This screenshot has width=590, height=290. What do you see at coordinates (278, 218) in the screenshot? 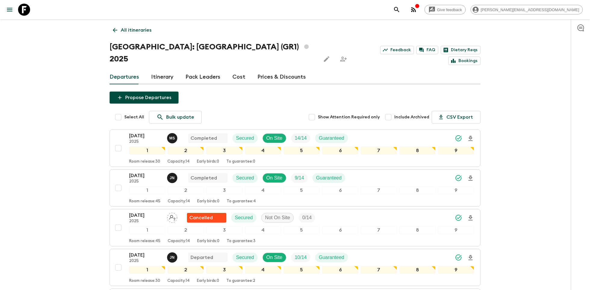
I see `div: Not On Site` at bounding box center [278, 218].